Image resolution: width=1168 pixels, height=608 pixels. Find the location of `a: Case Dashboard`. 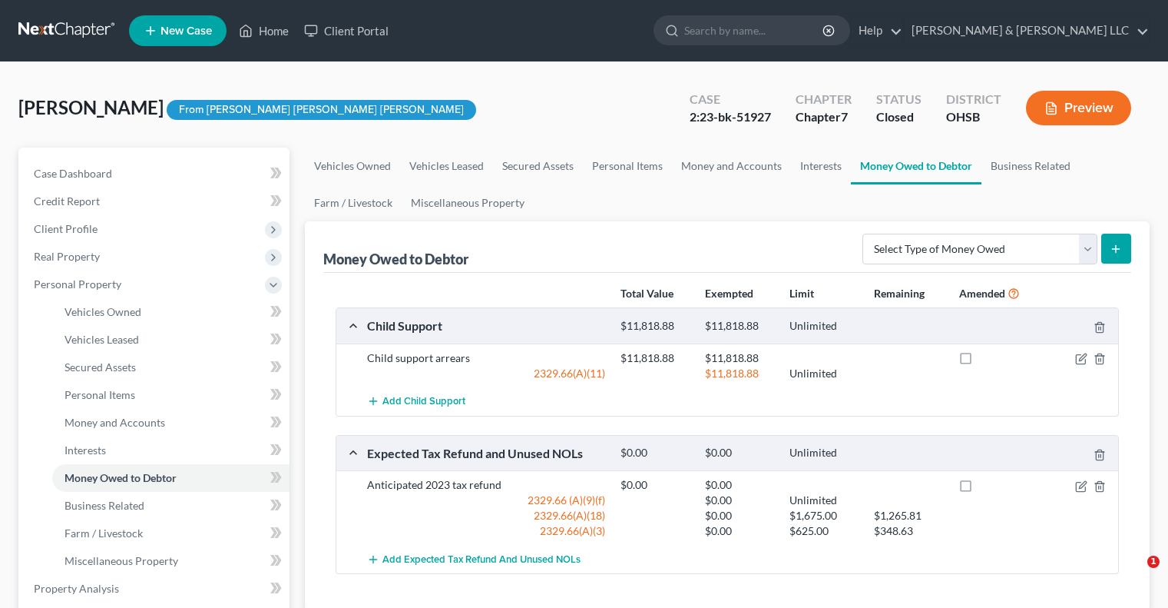

a: Case Dashboard is located at coordinates (155, 174).